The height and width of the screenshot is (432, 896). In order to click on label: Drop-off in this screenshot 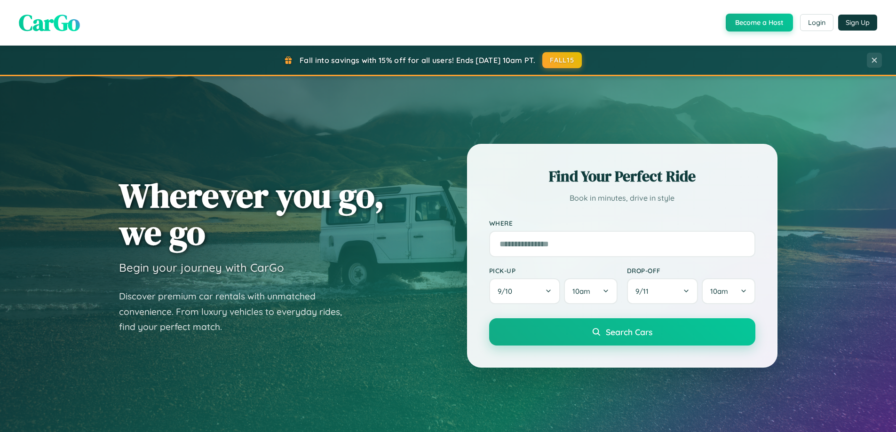, I will do `click(691, 271)`.